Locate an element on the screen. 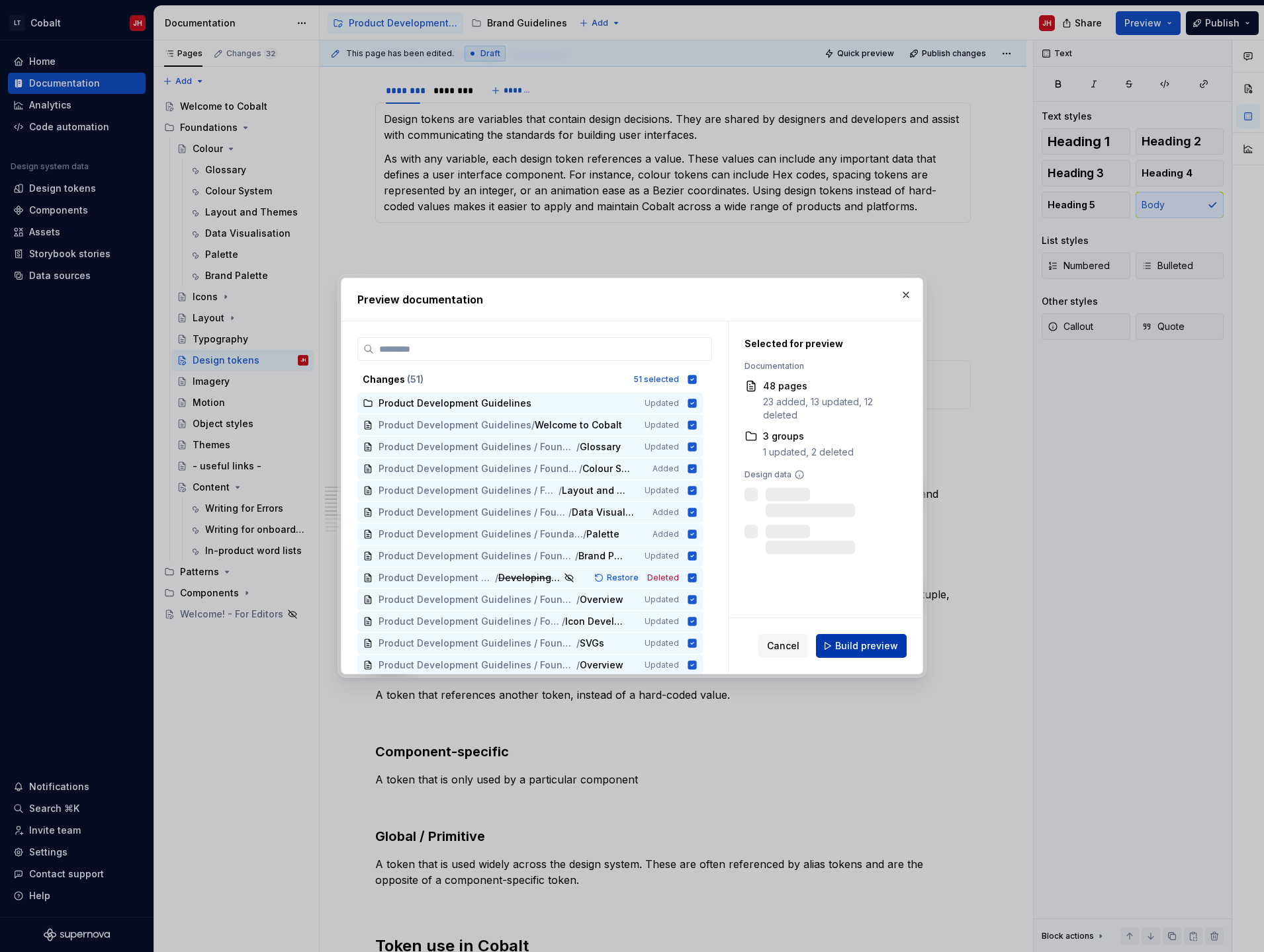 This screenshot has width=1264, height=952. span: Glossary is located at coordinates (600, 447).